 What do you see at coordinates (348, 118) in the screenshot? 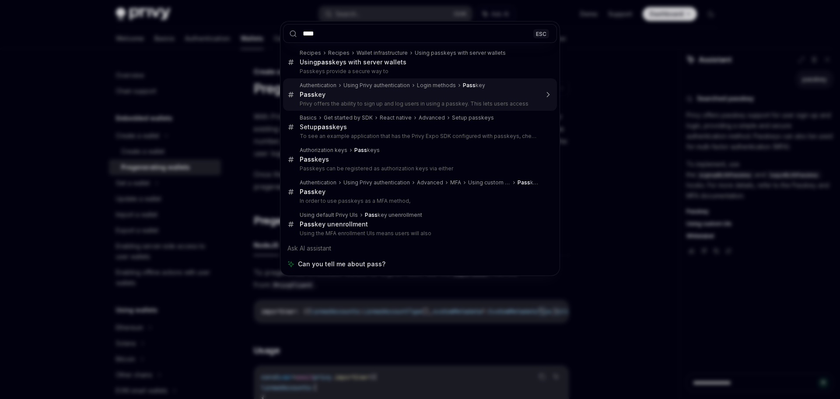
I see `div: Get started by SDK` at bounding box center [348, 118].